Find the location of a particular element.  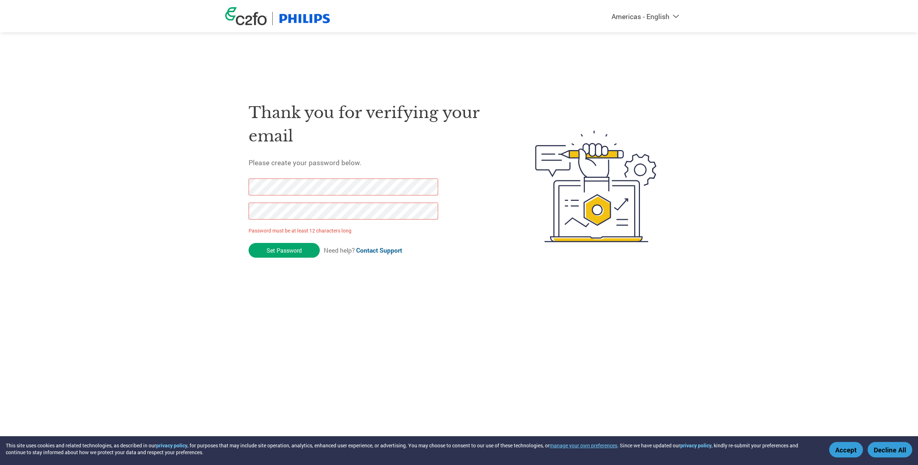

img: create-password is located at coordinates (596, 186).